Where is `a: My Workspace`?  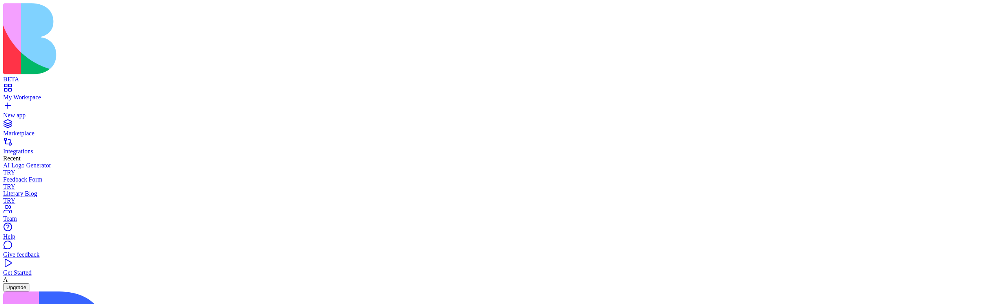
a: My Workspace is located at coordinates (501, 94).